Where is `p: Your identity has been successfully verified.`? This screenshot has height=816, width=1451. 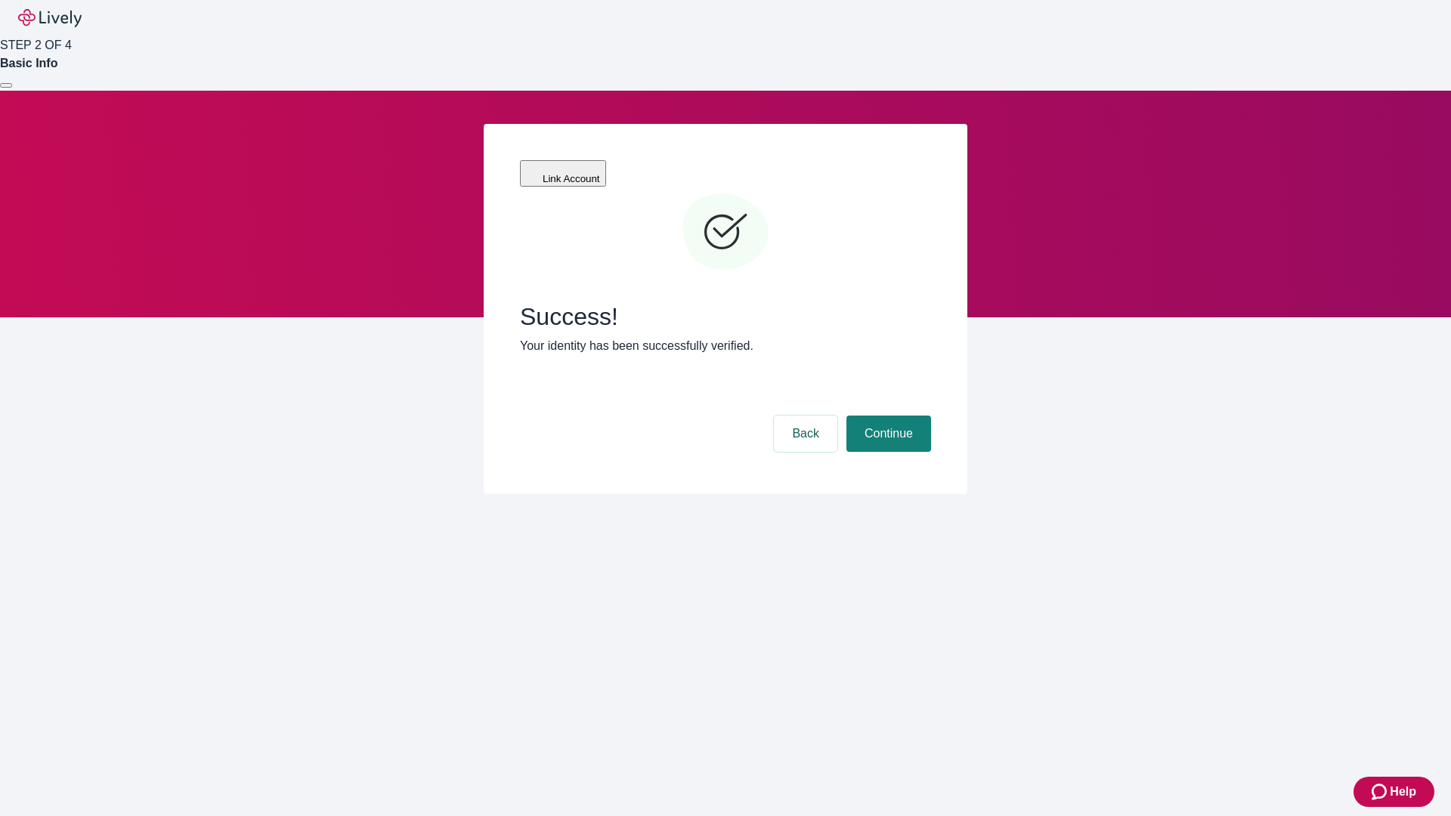 p: Your identity has been successfully verified. is located at coordinates (725, 346).